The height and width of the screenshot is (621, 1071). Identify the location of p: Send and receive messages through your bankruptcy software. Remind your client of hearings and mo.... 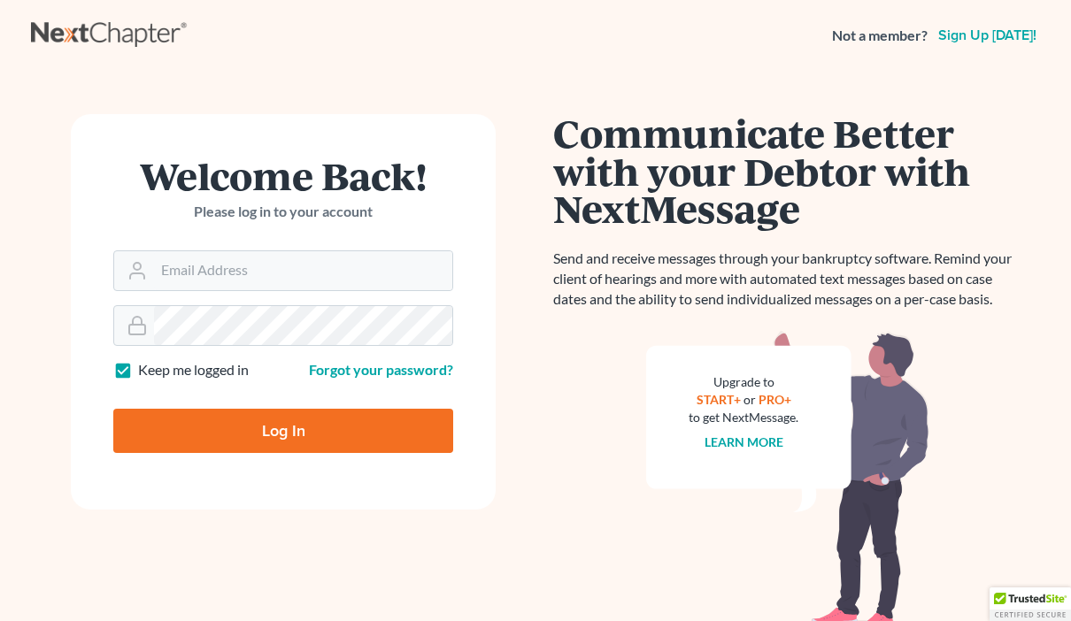
(788, 279).